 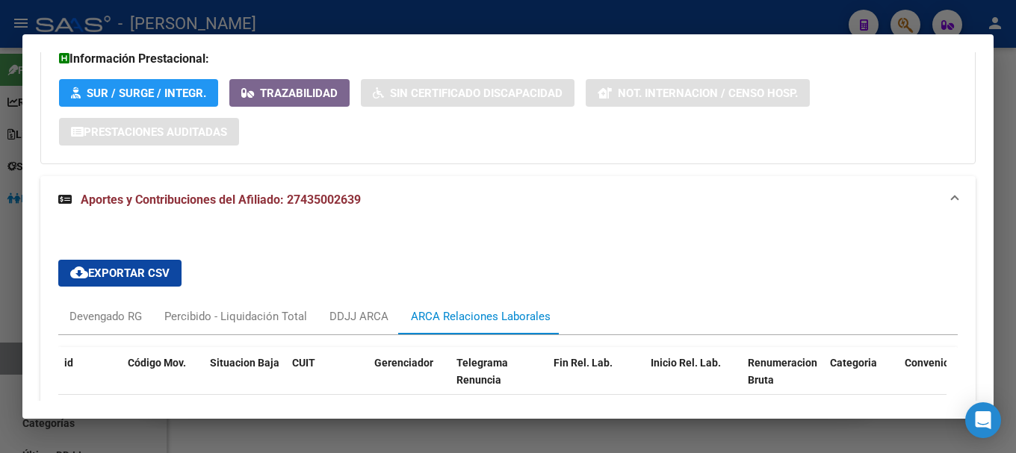 What do you see at coordinates (853, 363) in the screenshot?
I see `span: Categoria` at bounding box center [853, 363].